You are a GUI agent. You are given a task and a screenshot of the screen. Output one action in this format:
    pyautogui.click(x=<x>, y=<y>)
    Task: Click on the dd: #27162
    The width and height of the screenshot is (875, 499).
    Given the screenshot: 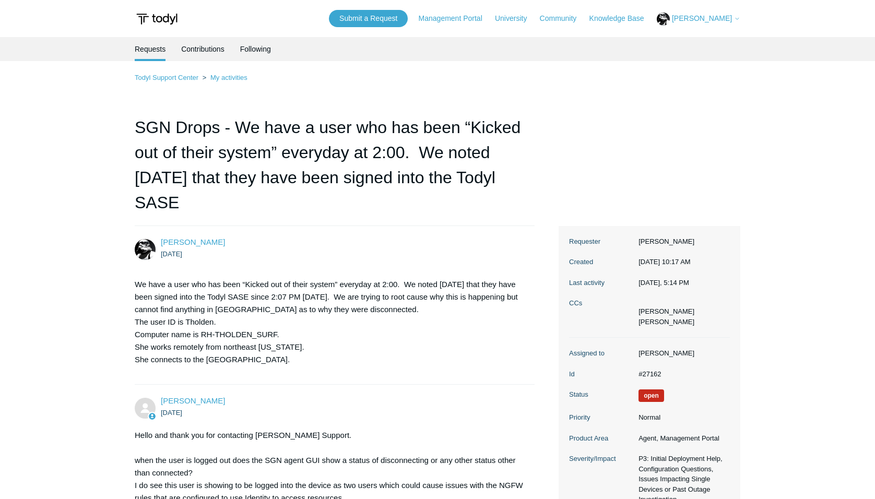 What is the action you would take?
    pyautogui.click(x=681, y=374)
    